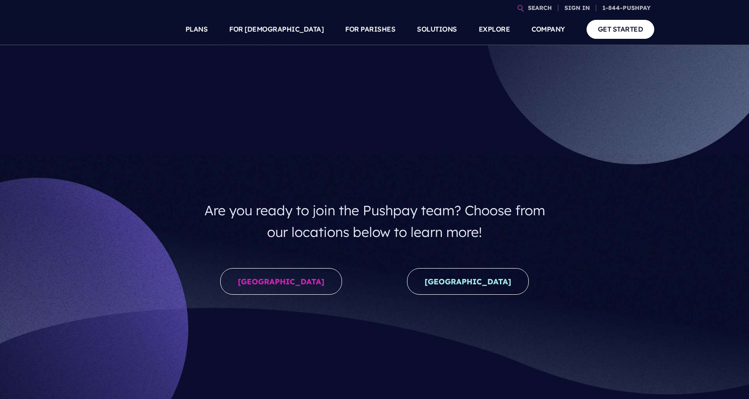 The image size is (749, 399). What do you see at coordinates (437, 29) in the screenshot?
I see `a: SOLUTIONS` at bounding box center [437, 29].